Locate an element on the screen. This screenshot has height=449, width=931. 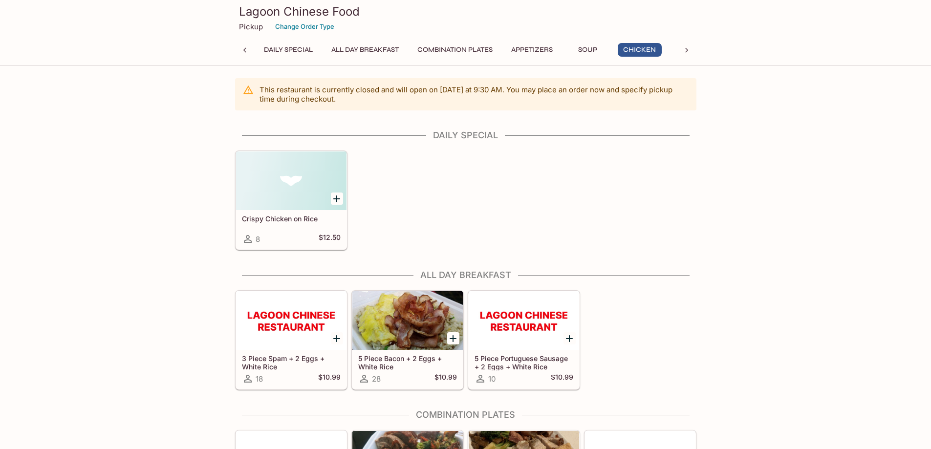
button: Add 5 Piece Portuguese Sausage + 2 Eggs + White Rice is located at coordinates (569, 338).